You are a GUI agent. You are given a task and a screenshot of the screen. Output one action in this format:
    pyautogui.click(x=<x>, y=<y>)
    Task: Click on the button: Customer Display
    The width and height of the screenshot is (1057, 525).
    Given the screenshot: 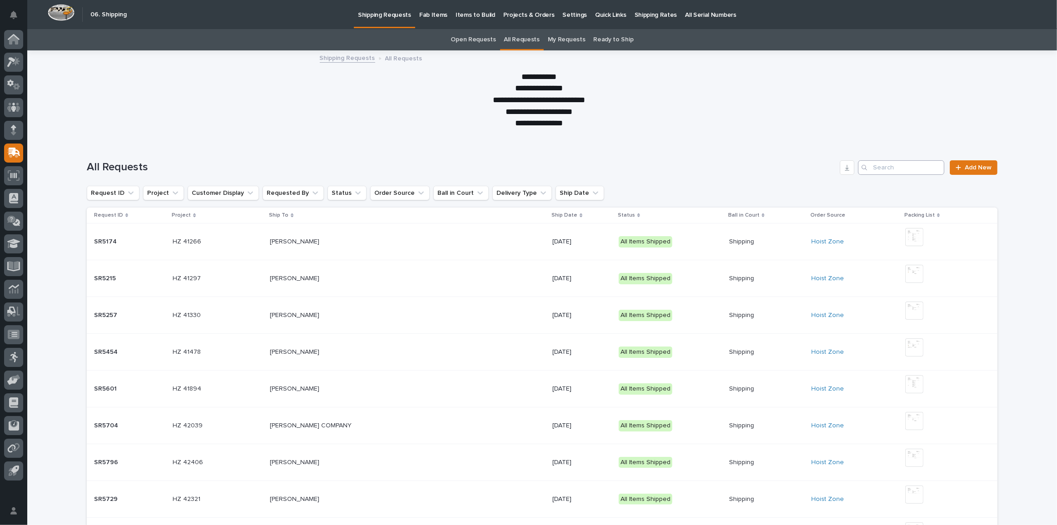 What is the action you would take?
    pyautogui.click(x=223, y=193)
    